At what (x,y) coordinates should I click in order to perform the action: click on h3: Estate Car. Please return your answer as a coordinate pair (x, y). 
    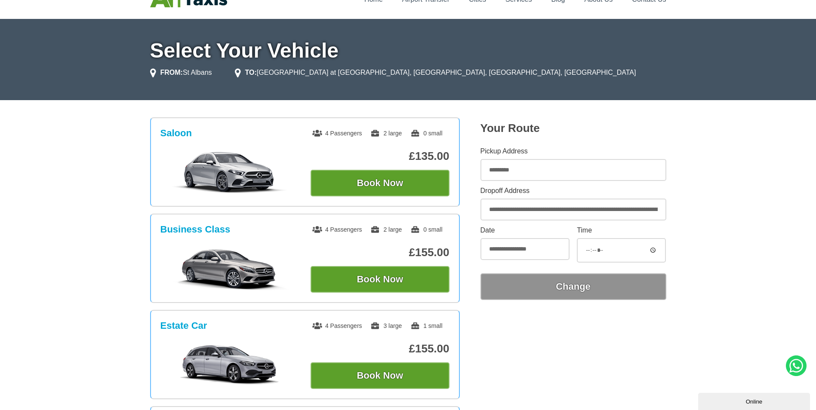
    Looking at the image, I should click on (184, 326).